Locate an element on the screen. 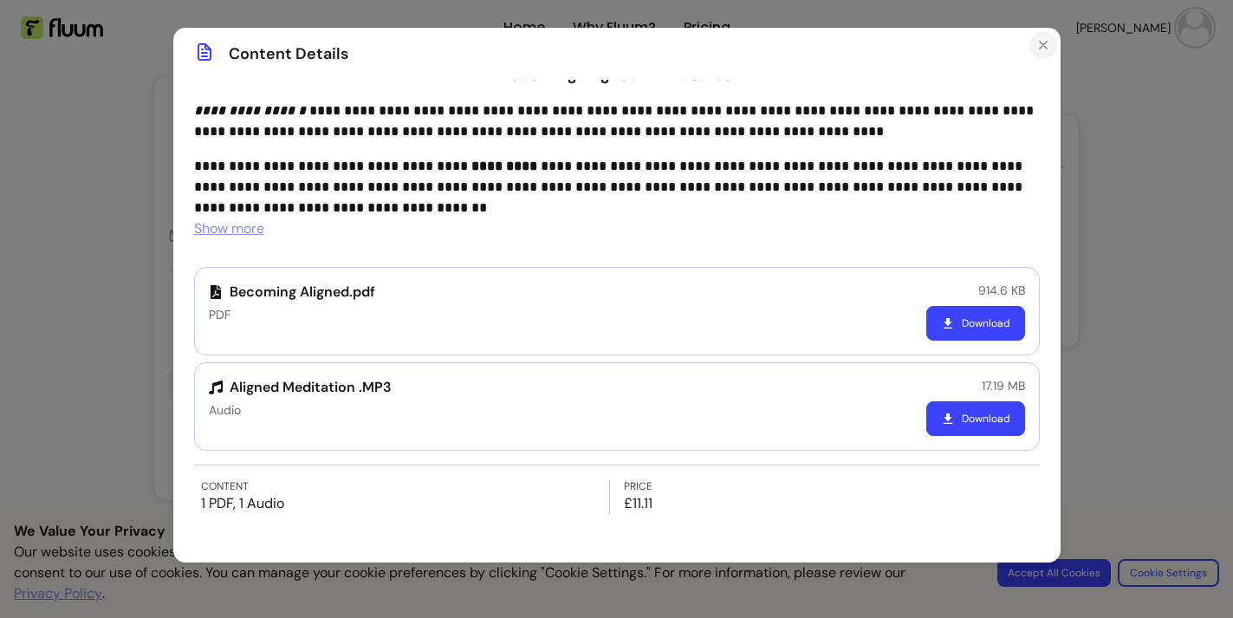  p: 1 PDF, 1 Audio is located at coordinates (406, 503).